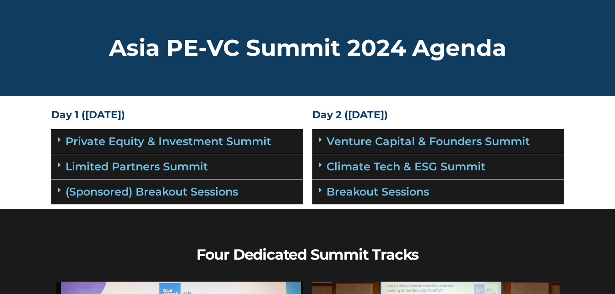 The image size is (615, 294). What do you see at coordinates (308, 48) in the screenshot?
I see `h2: Asia PE-VC Summit 2024 Agenda` at bounding box center [308, 48].